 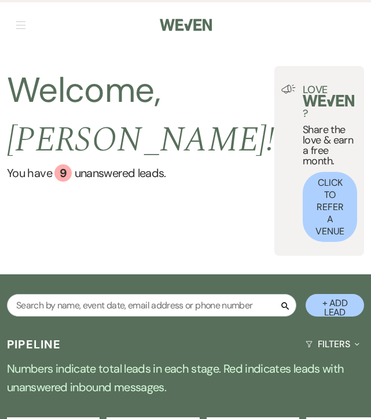 I want to click on img: Weven Logo, so click(x=186, y=25).